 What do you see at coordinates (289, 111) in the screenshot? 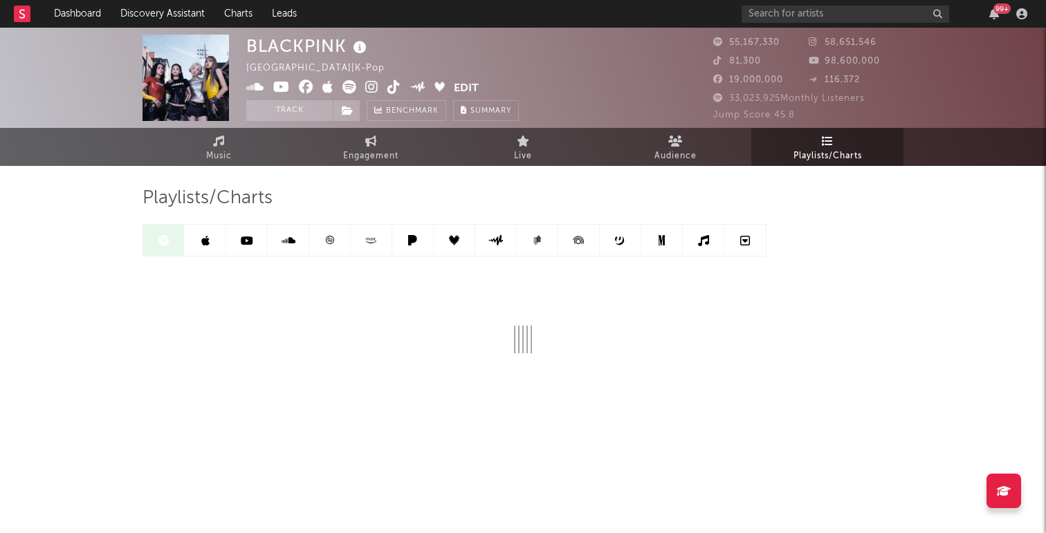
I see `button: Track` at bounding box center [289, 111].